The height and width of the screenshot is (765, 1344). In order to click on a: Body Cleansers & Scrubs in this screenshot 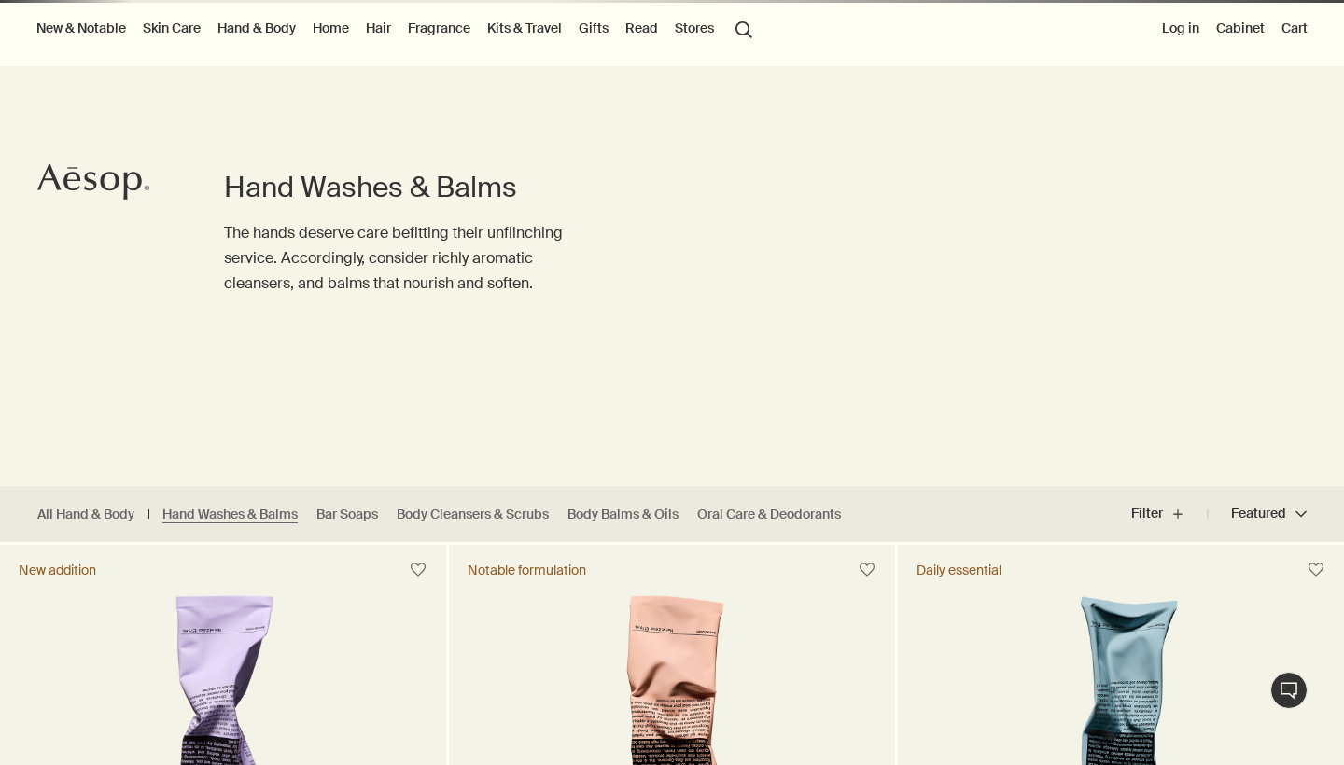, I will do `click(472, 514)`.